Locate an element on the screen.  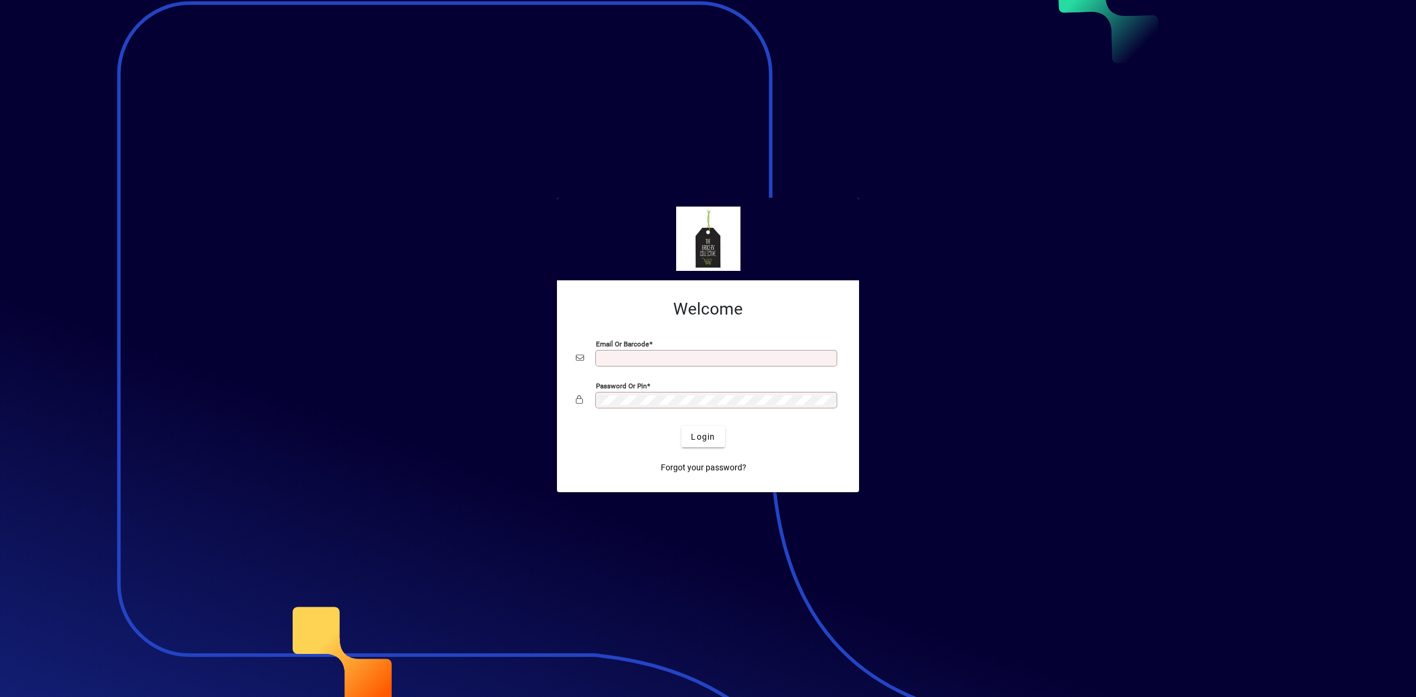
button: Login is located at coordinates (703, 437).